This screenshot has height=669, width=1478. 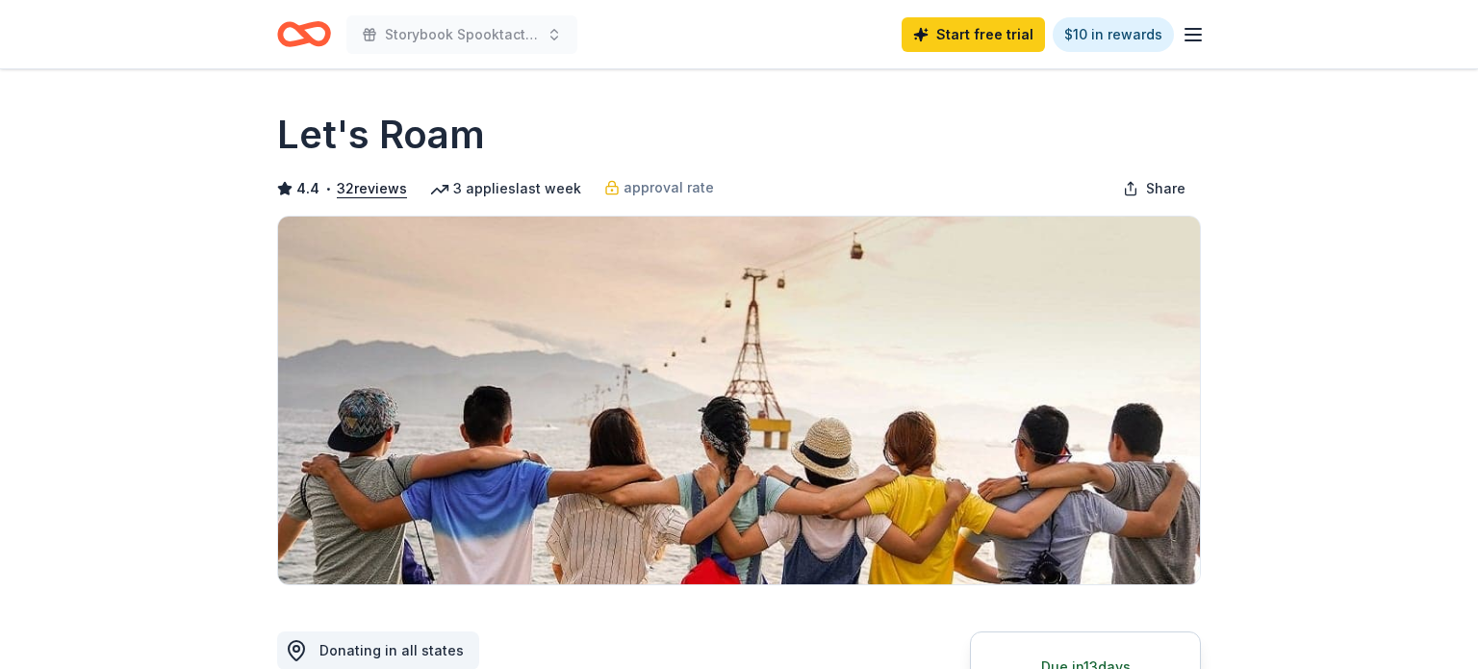 What do you see at coordinates (505, 189) in the screenshot?
I see `div: 3 applies last week` at bounding box center [505, 189].